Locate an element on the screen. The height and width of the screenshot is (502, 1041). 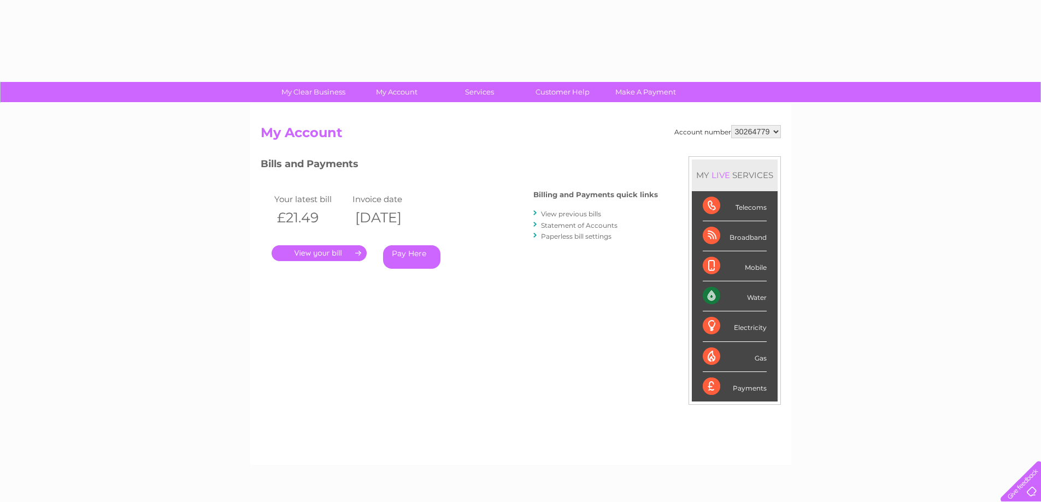
h2: My Account is located at coordinates (521, 136).